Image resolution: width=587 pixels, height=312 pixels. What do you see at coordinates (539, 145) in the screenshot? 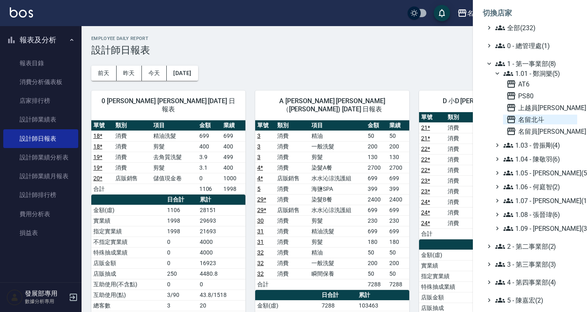
I see `span: 1.03 - 曾振剛(4)` at bounding box center [539, 145].